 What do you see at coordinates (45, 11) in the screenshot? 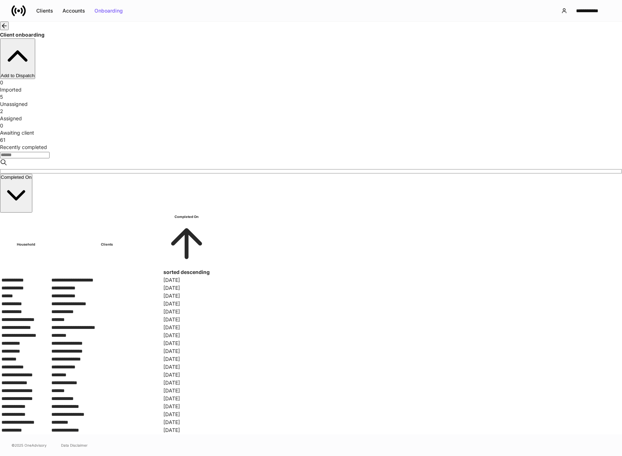
I see `div: Clients` at bounding box center [45, 11].